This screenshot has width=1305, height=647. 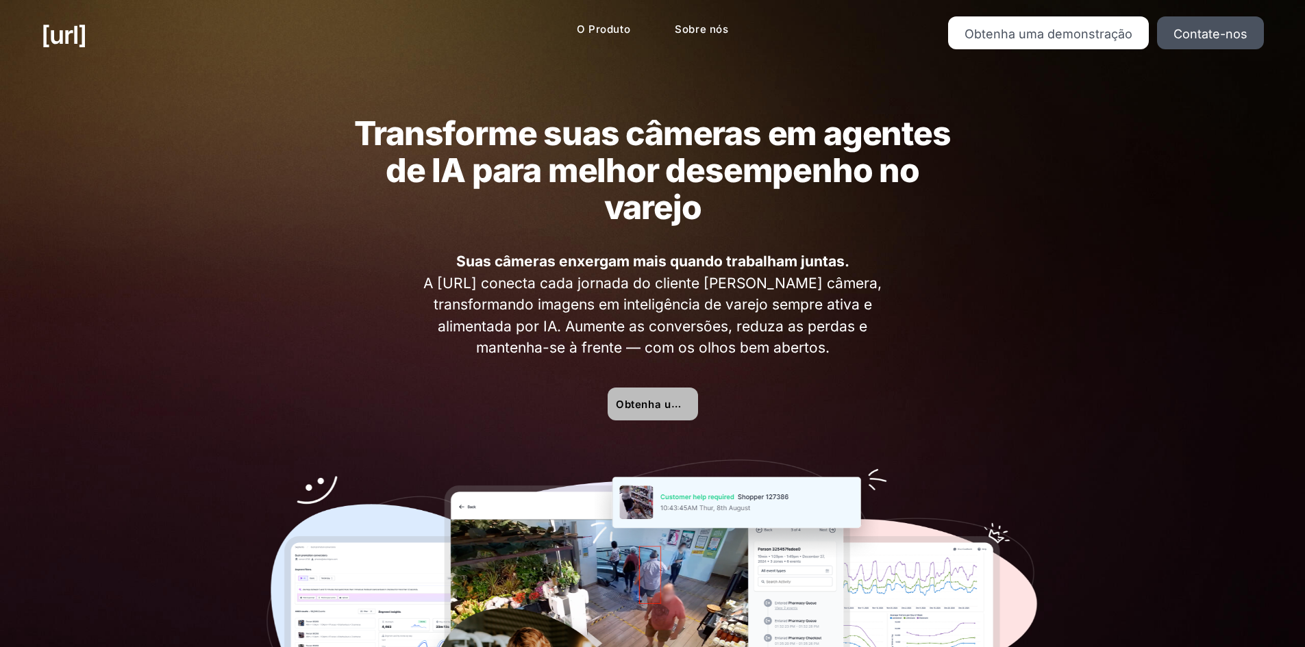 What do you see at coordinates (603, 29) in the screenshot?
I see `font: O Produto` at bounding box center [603, 29].